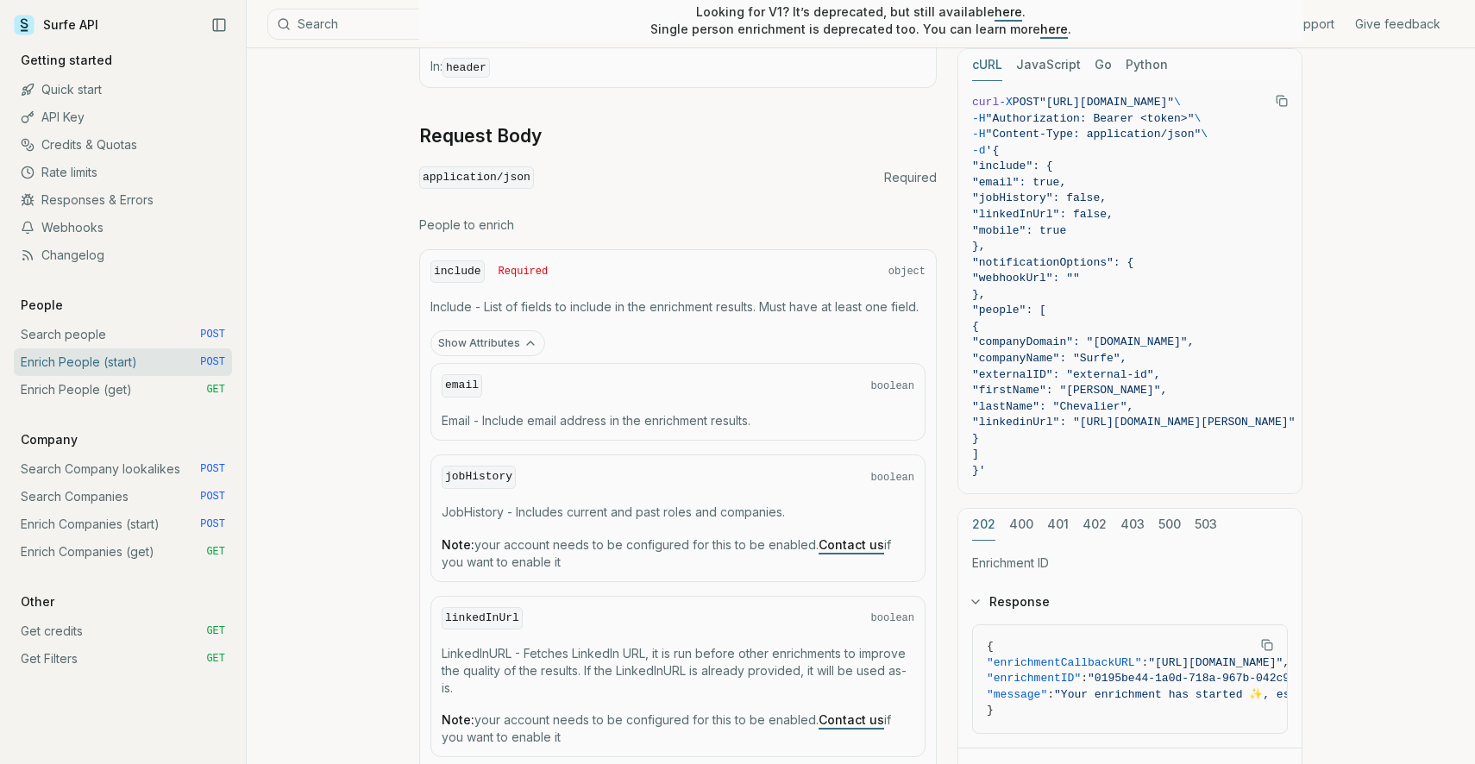 Image resolution: width=1475 pixels, height=764 pixels. I want to click on p: People, so click(41, 305).